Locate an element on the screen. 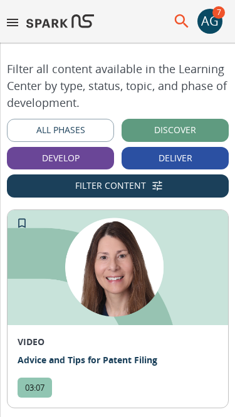 The height and width of the screenshot is (417, 235). img: 1961033744-a00328abcb7f6dda70cef5578b2f28c6ddd0e4db1b29fba5e9f6e4127a3dc194-d is located at coordinates (118, 268).